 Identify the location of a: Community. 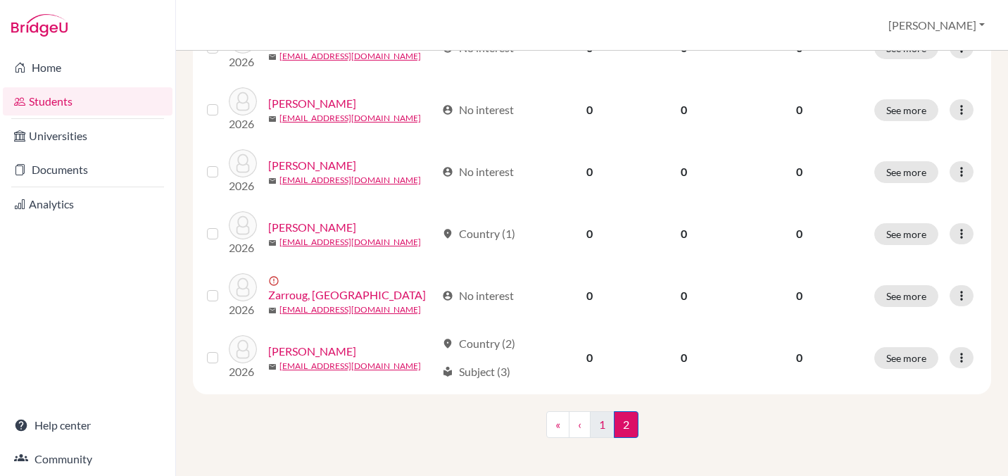
(87, 459).